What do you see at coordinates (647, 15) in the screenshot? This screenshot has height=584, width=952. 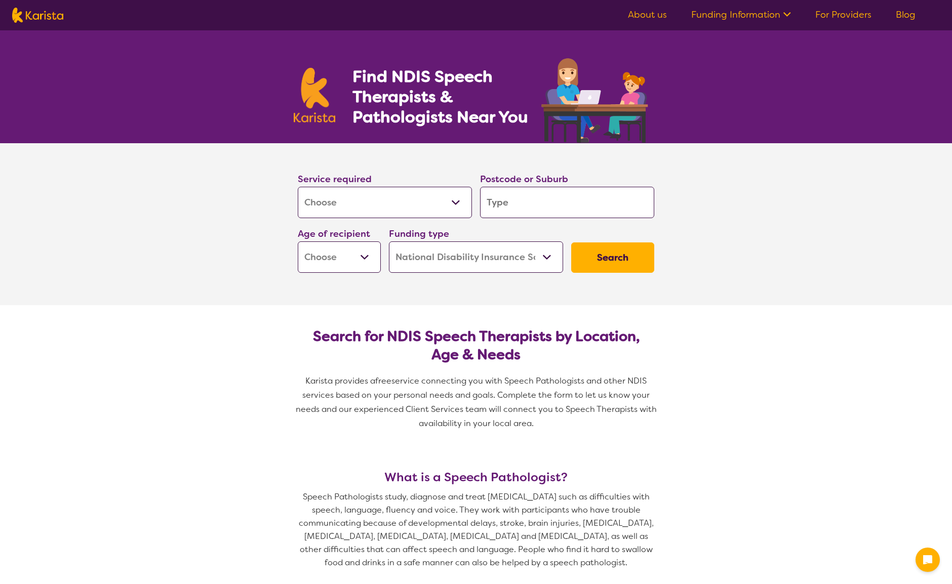 I see `a: About us` at bounding box center [647, 15].